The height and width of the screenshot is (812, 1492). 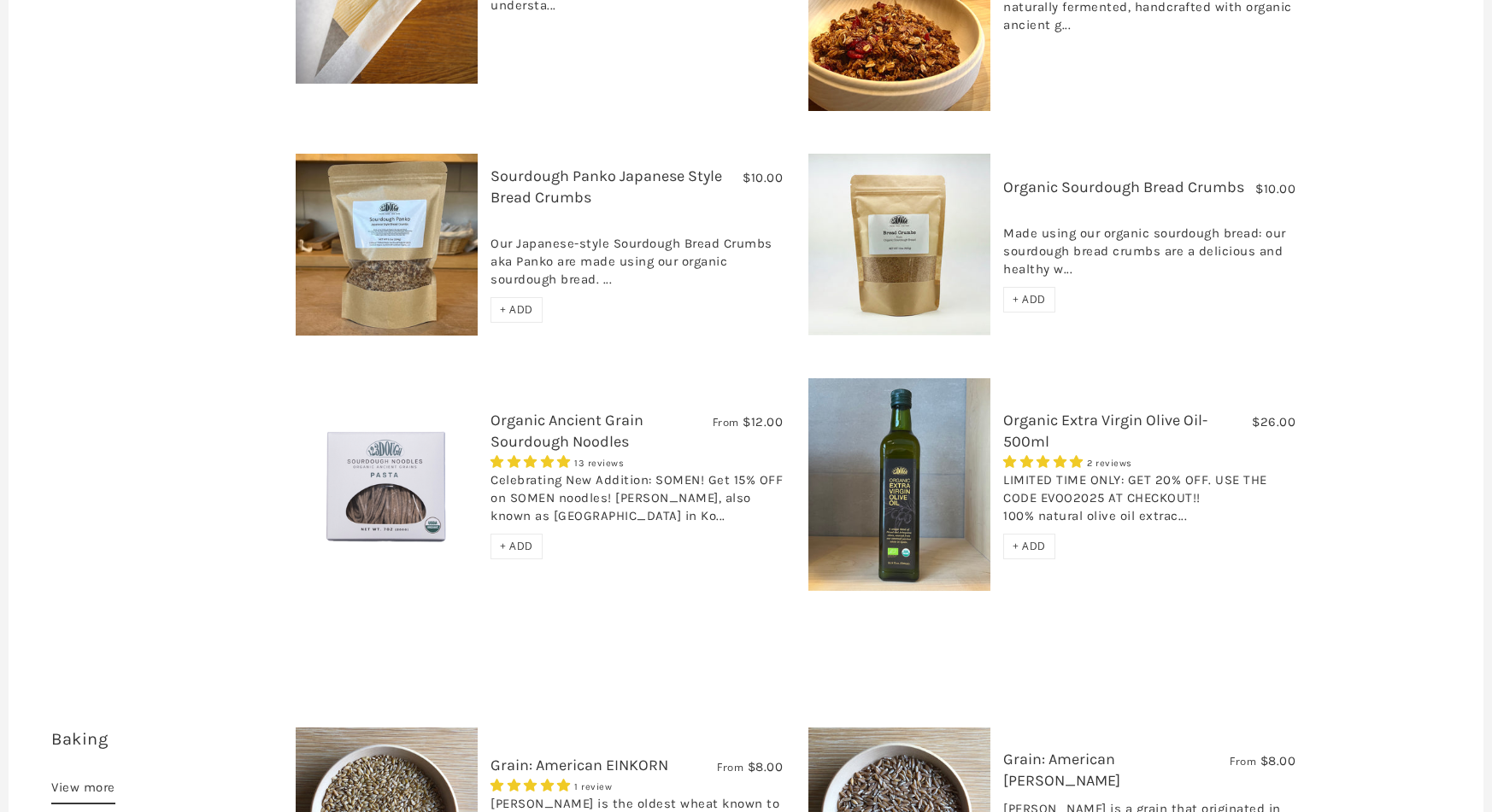 What do you see at coordinates (899, 244) in the screenshot?
I see `img: Organic Sourdough Bread Crumbs` at bounding box center [899, 244].